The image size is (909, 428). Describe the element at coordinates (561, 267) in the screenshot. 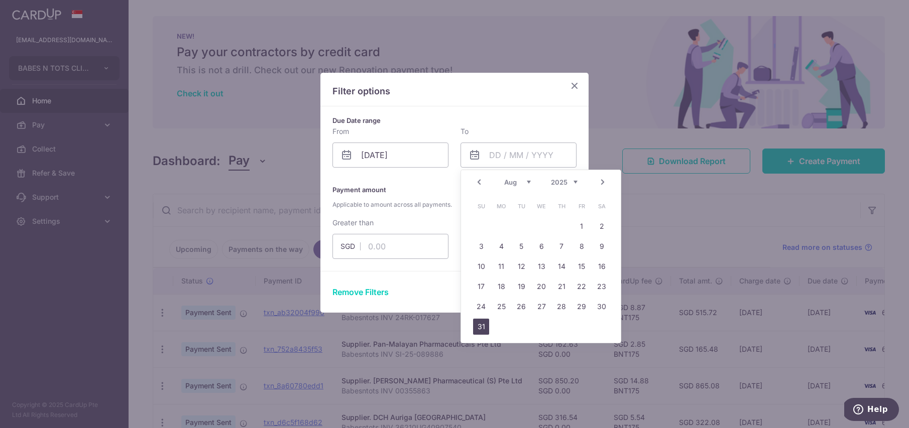

I see `a: 14` at that location.